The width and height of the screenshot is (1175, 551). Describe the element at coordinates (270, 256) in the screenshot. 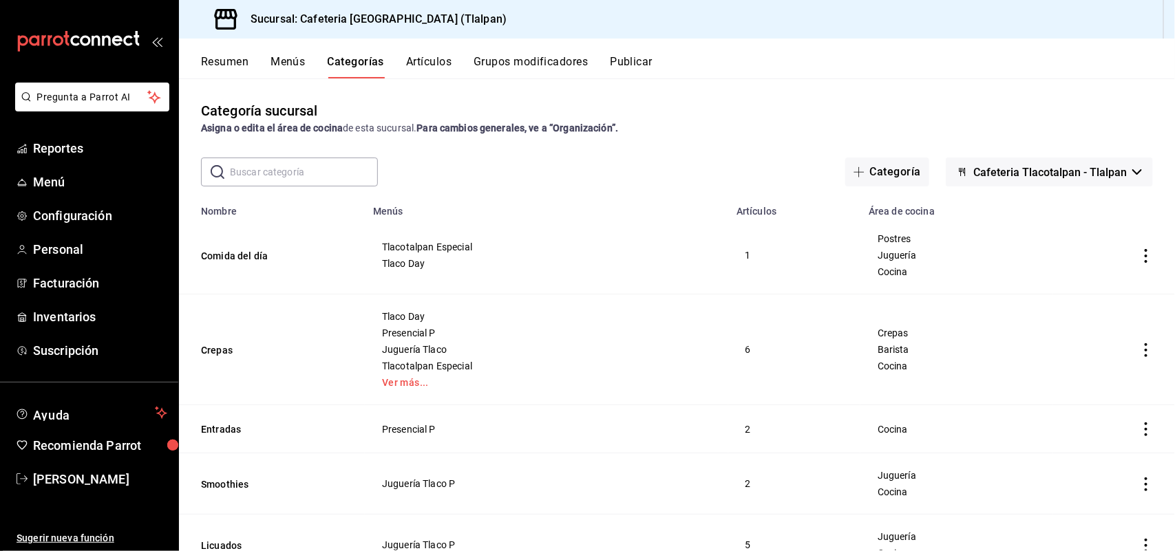

I see `button: Comida del día` at that location.